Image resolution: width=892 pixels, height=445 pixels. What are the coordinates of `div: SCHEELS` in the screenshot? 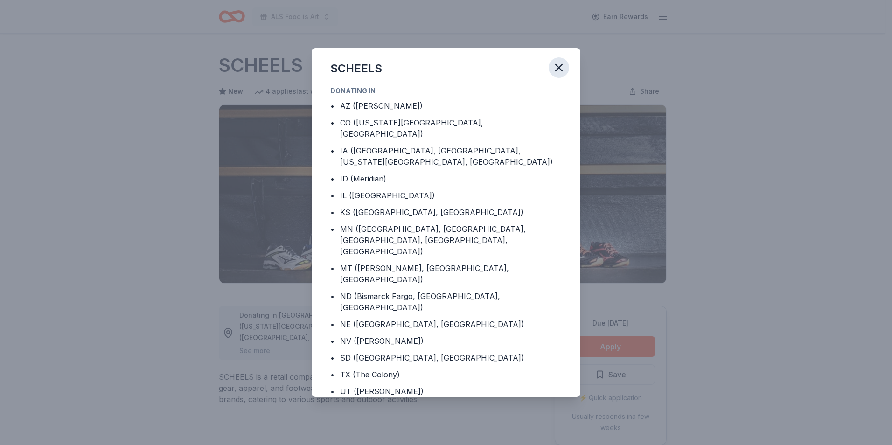 It's located at (356, 69).